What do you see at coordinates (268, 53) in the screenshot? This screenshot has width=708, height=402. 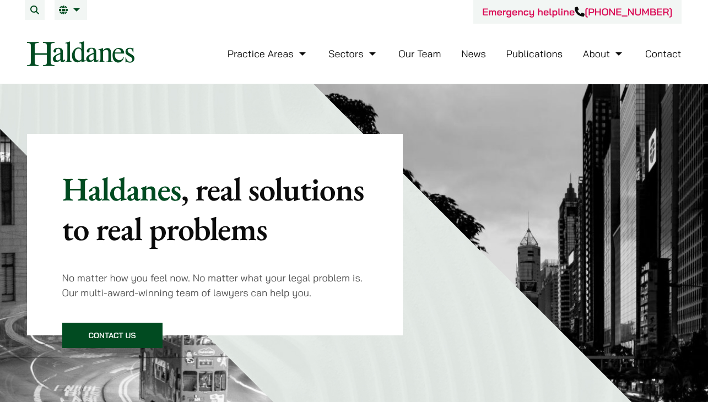 I see `a: Practice Areas` at bounding box center [268, 53].